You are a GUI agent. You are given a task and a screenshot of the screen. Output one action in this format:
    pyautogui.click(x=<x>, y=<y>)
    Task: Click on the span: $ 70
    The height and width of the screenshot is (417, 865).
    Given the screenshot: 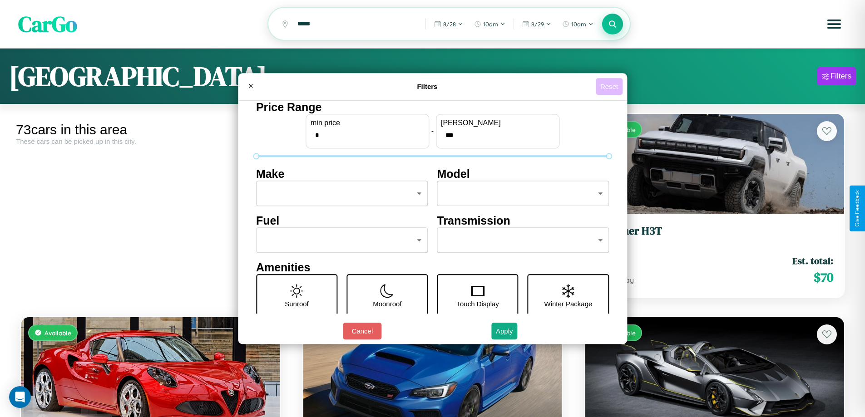 What is the action you would take?
    pyautogui.click(x=823, y=277)
    